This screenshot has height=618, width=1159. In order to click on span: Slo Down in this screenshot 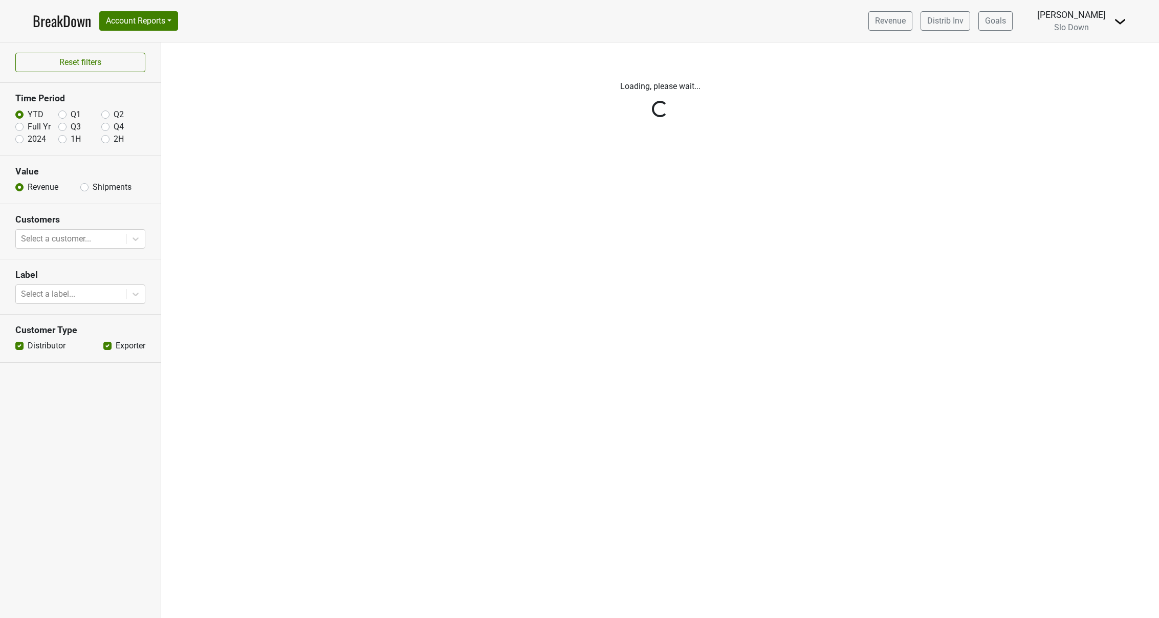, I will do `click(1071, 27)`.